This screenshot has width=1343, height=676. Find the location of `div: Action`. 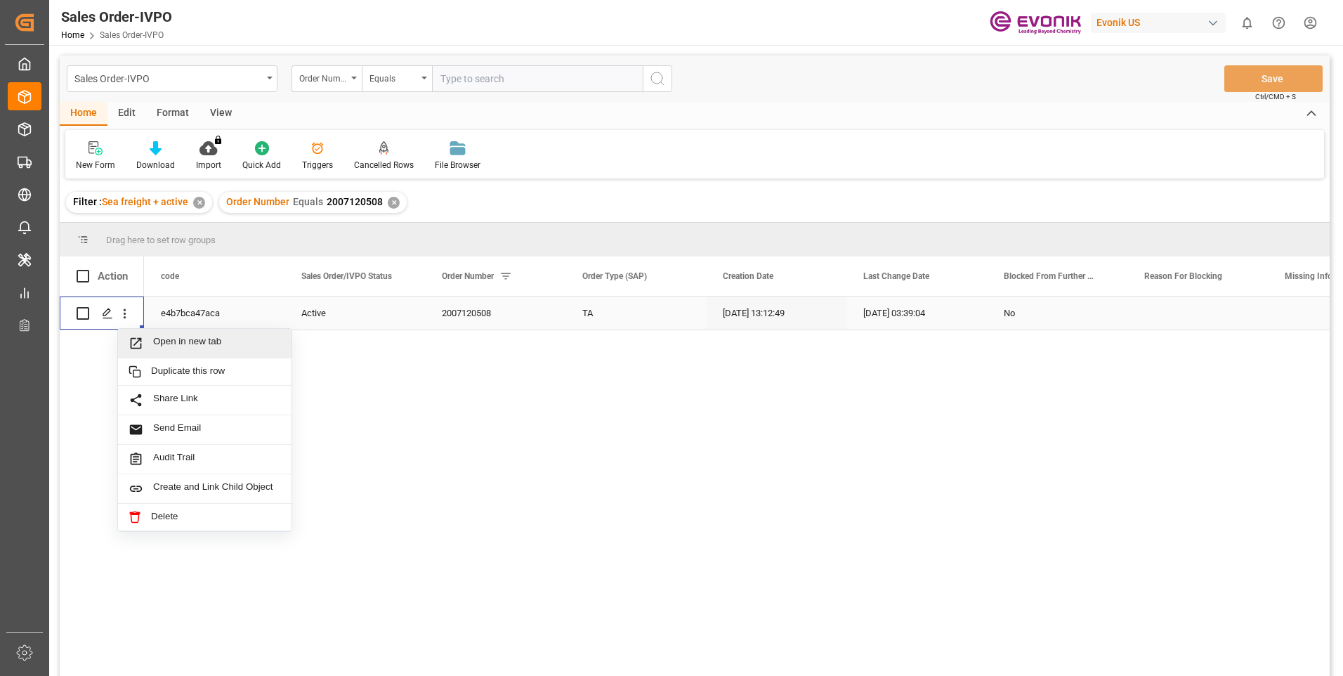

div: Action is located at coordinates (112, 276).